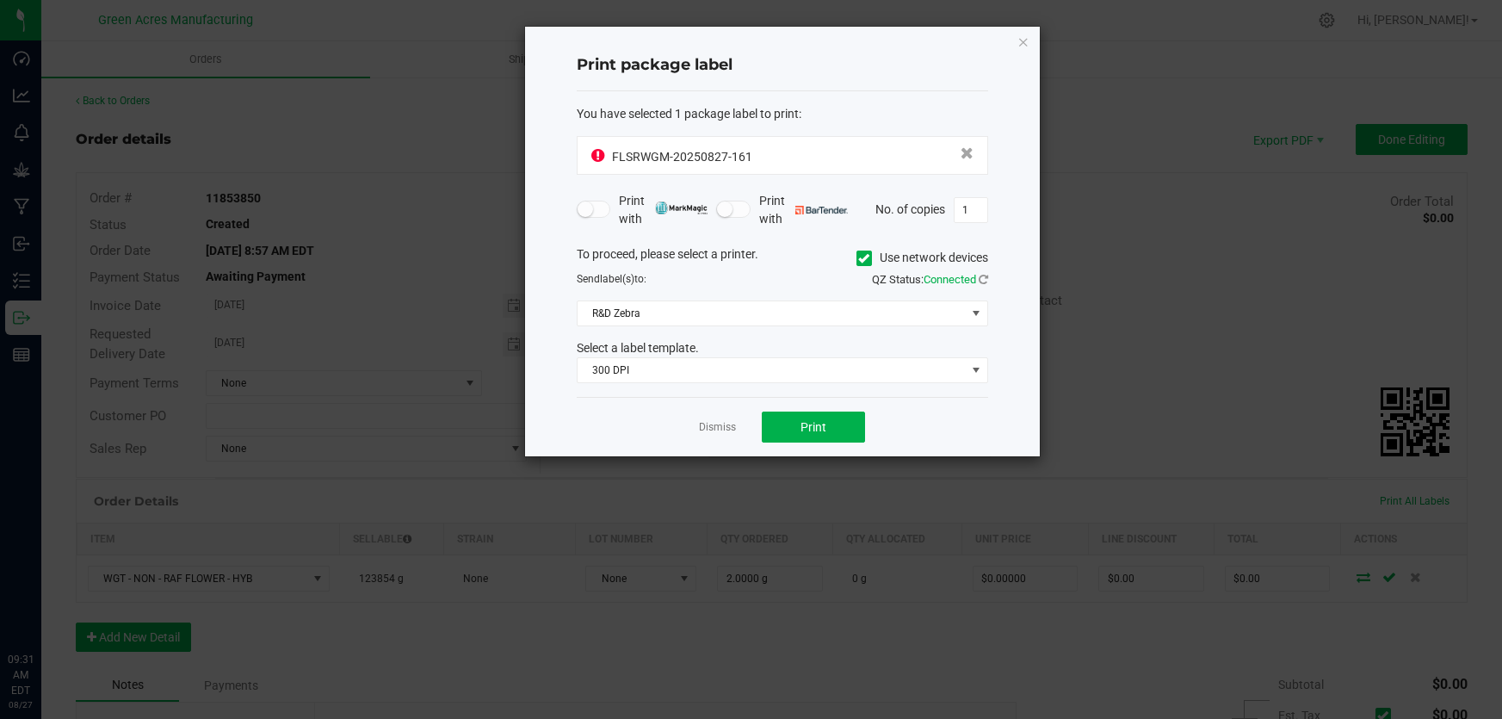  I want to click on img: mark_magic_cybra.png, so click(681, 207).